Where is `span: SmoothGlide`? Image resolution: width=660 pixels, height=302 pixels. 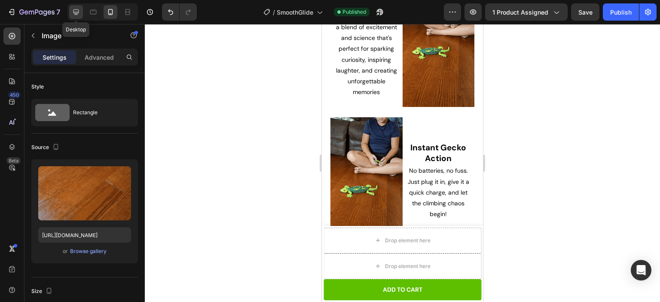
span: SmoothGlide is located at coordinates (295, 12).